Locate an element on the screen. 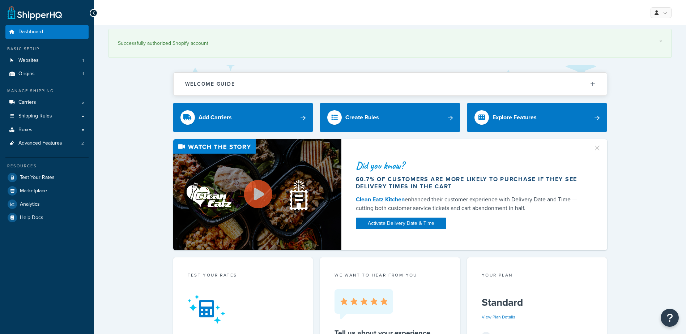 This screenshot has height=334, width=686. div: Your Plan is located at coordinates (537, 276).